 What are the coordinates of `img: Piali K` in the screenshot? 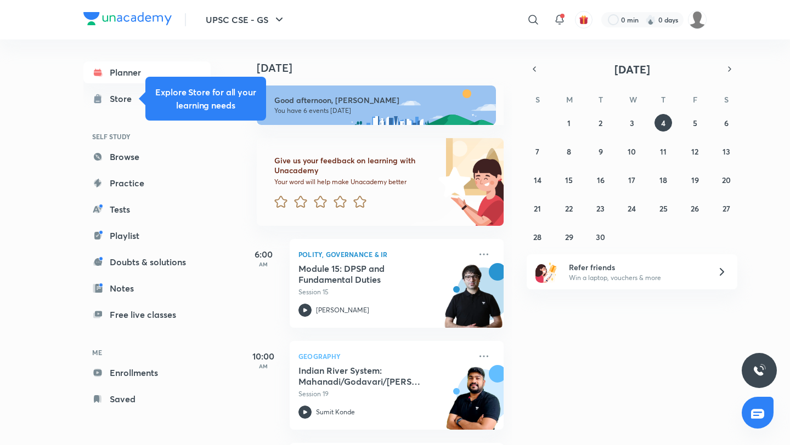 It's located at (697, 20).